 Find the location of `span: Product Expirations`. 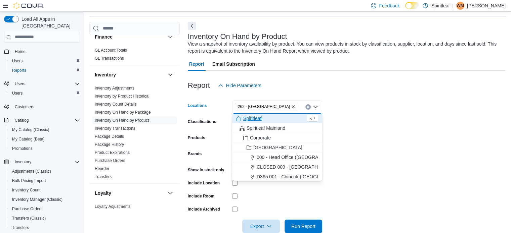

span: Product Expirations is located at coordinates (112, 153).